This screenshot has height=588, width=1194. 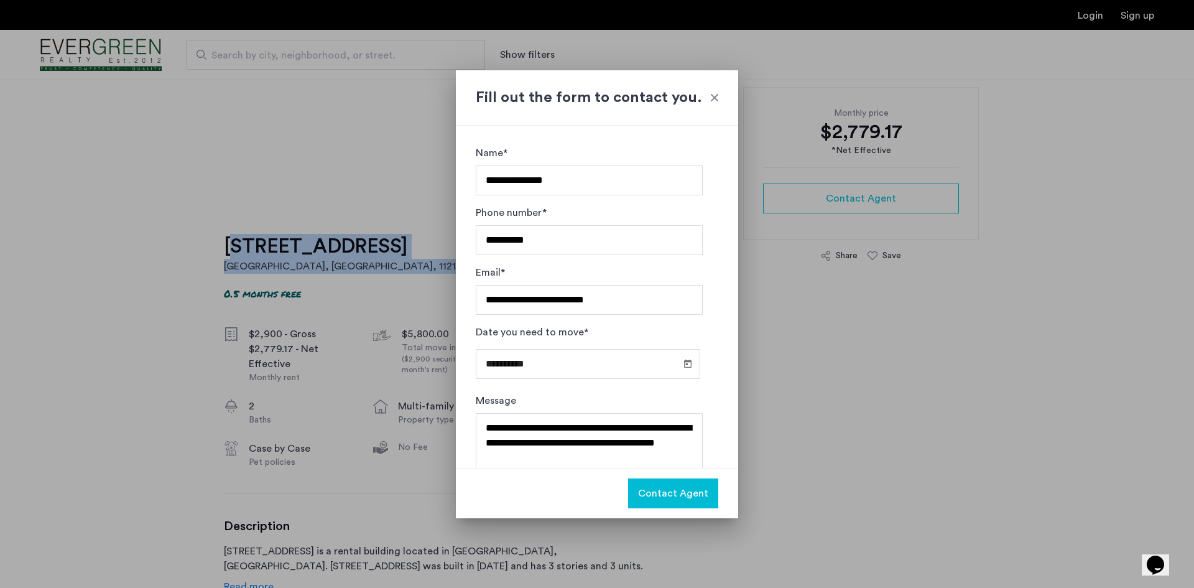 I want to click on label: Email*, so click(x=490, y=272).